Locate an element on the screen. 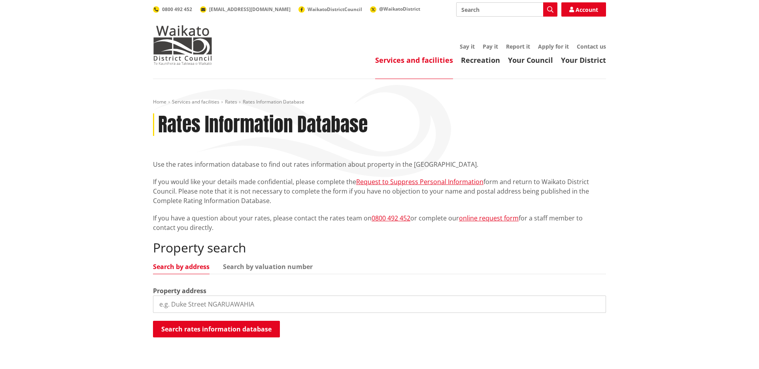 The width and height of the screenshot is (759, 369). a: Report it is located at coordinates (518, 46).